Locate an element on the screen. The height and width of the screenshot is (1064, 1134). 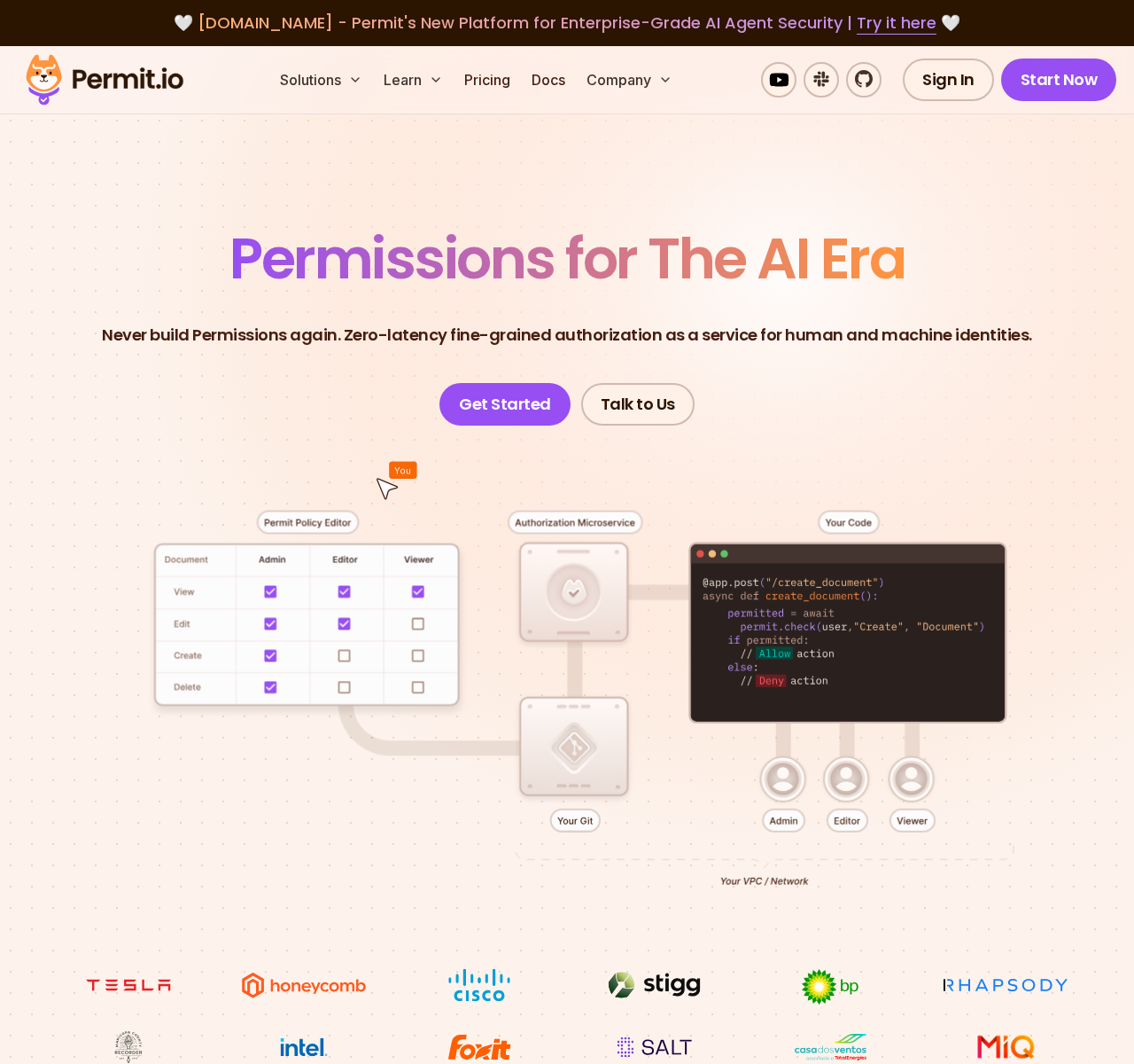
a: Get Started is located at coordinates (505, 404).